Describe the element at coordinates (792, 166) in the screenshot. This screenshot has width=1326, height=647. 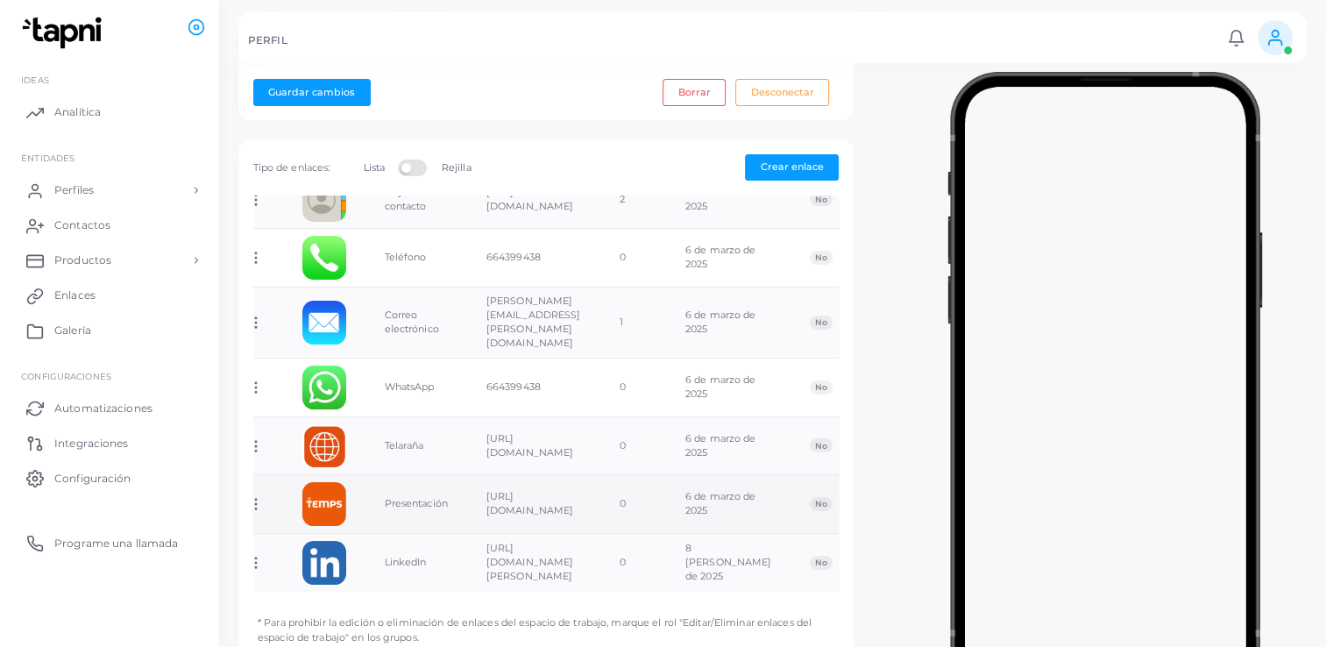
I see `span: Crear enlace` at that location.